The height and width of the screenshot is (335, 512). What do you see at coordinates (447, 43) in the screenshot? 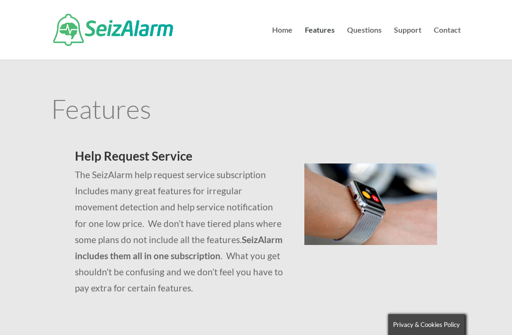
I see `a: Contact` at bounding box center [447, 43].